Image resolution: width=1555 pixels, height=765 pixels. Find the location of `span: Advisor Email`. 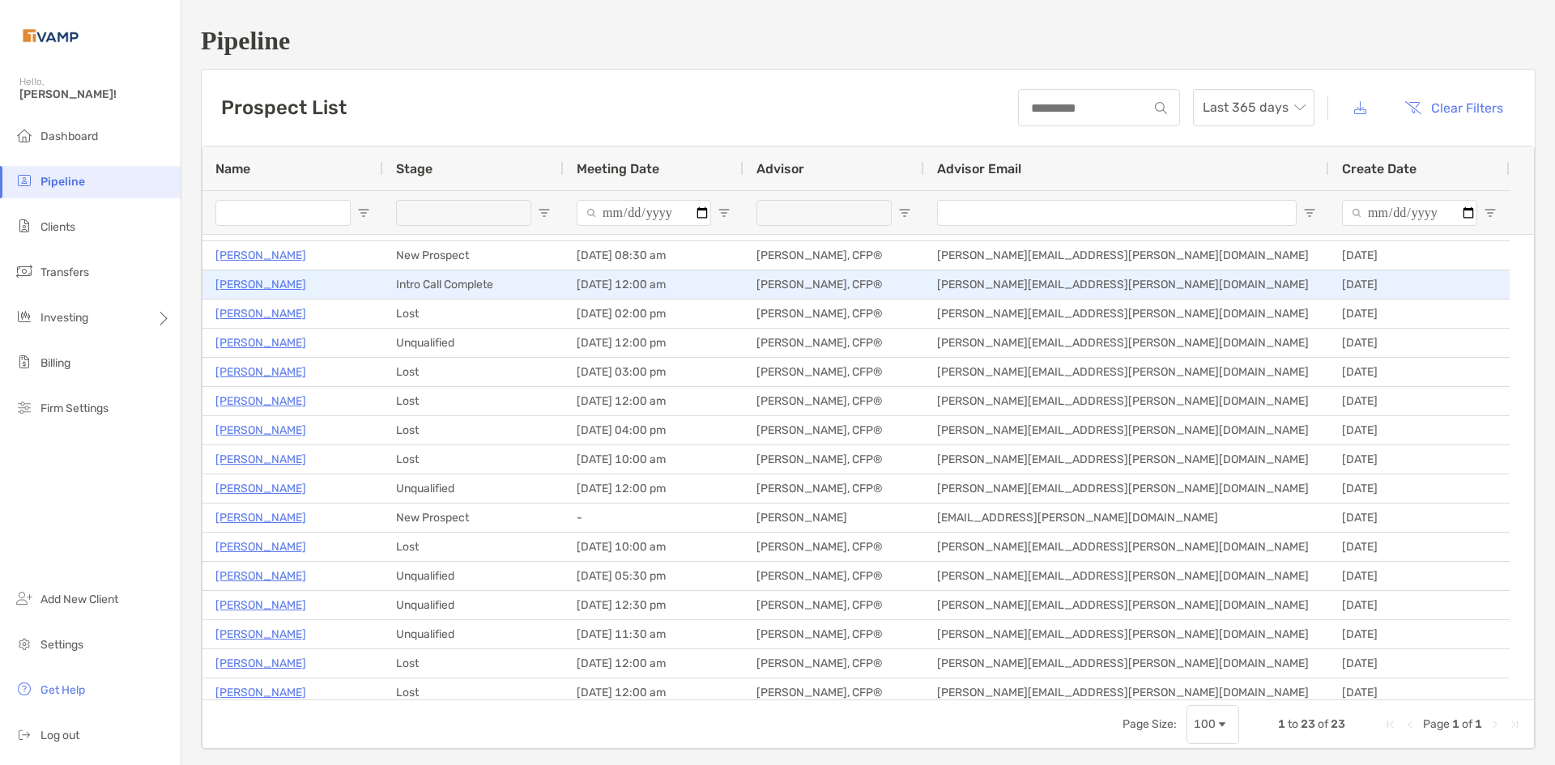

span: Advisor Email is located at coordinates (979, 168).